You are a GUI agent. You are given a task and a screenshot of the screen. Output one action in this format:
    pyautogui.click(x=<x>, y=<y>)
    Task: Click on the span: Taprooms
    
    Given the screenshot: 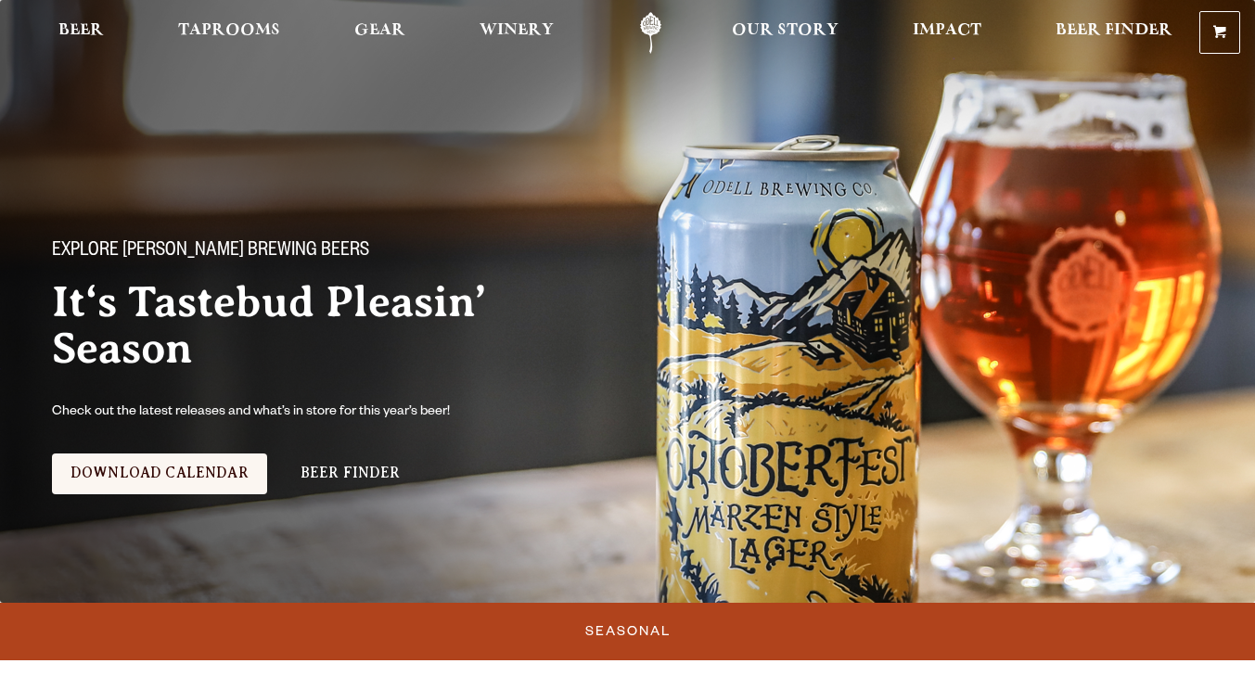 What is the action you would take?
    pyautogui.click(x=229, y=31)
    